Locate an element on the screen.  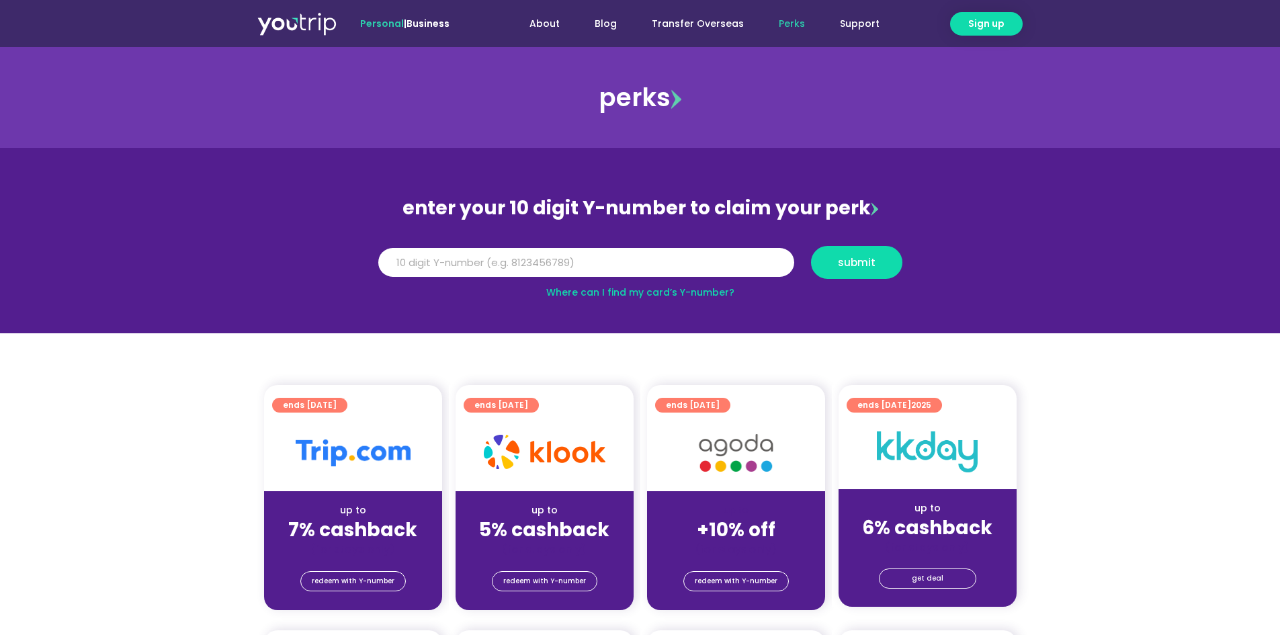
a: Perks is located at coordinates (791, 24).